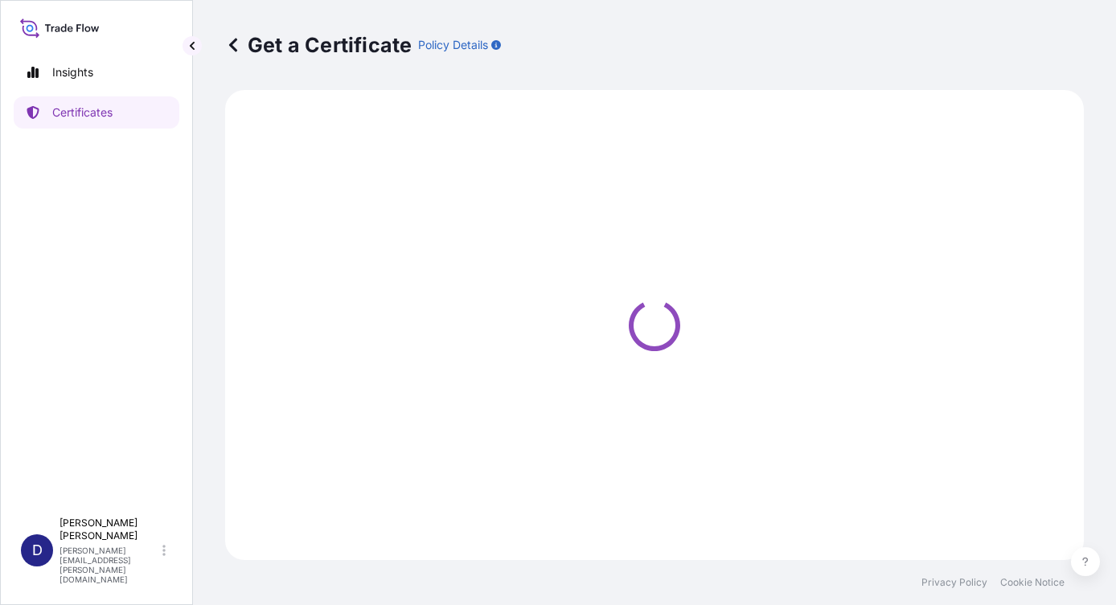 The image size is (1116, 605). Describe the element at coordinates (453, 45) in the screenshot. I see `p: Policy Details` at that location.